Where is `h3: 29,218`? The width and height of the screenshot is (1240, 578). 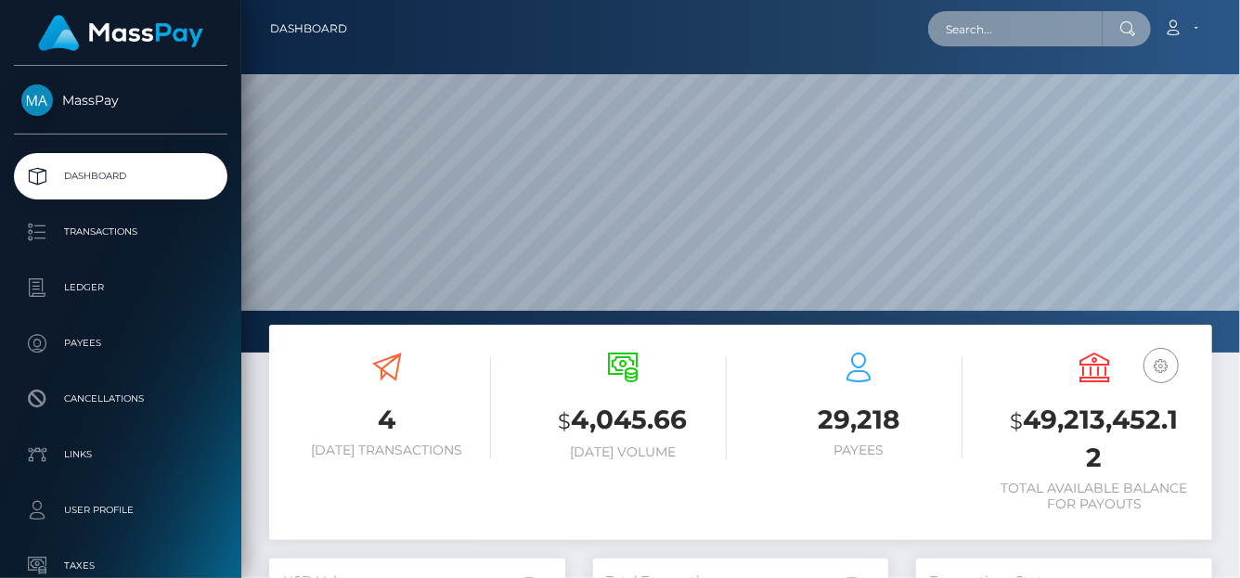
h3: 29,218 is located at coordinates (858, 419).